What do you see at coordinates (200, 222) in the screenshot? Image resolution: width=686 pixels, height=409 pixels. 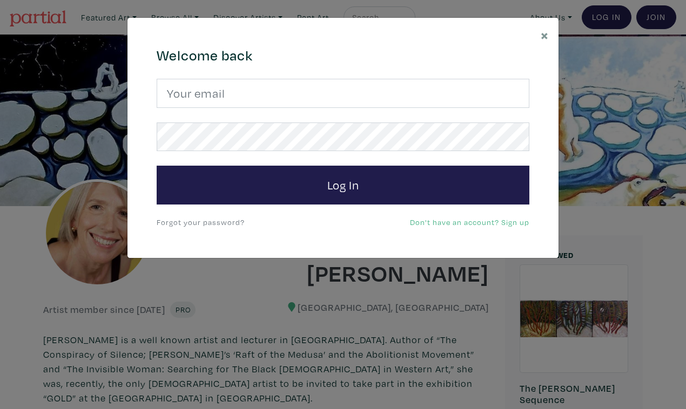 I see `a: Forgot your password?` at bounding box center [200, 222].